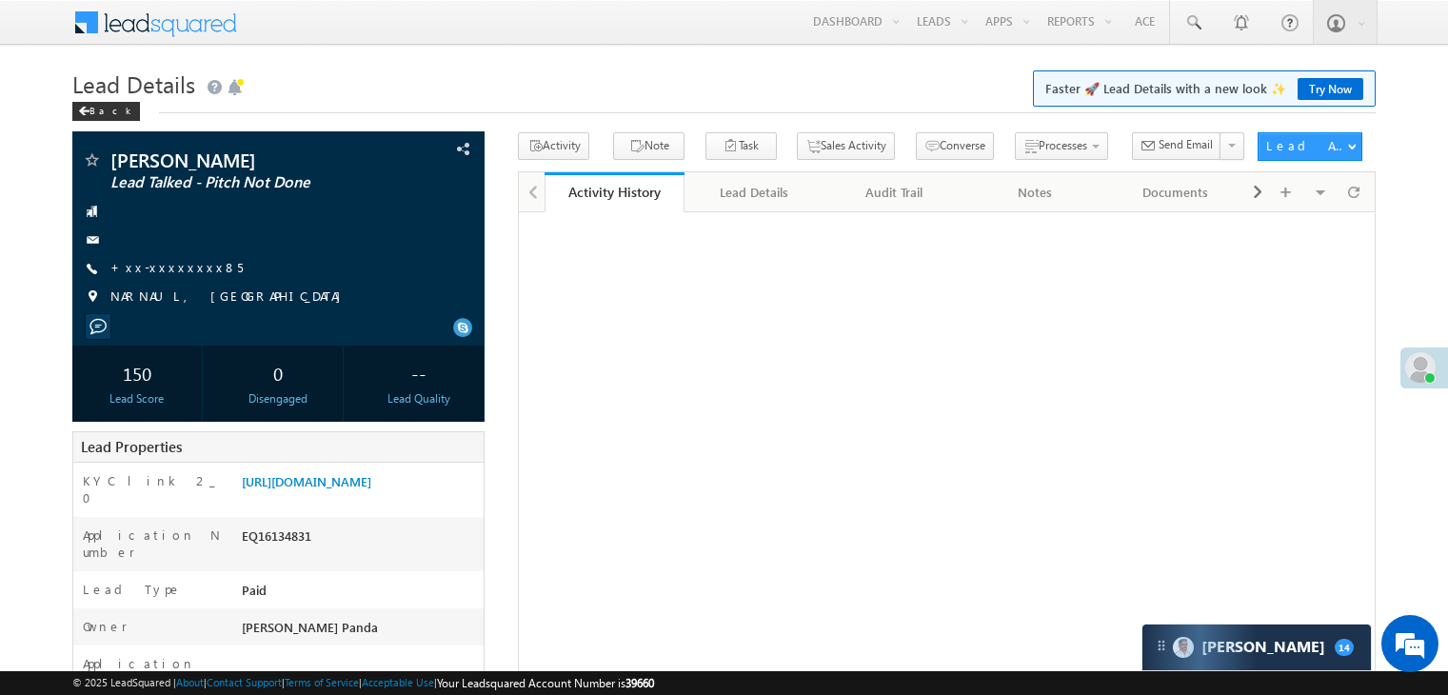 The height and width of the screenshot is (695, 1448). I want to click on span: Lead Talked - Pitch Not Done, so click(238, 183).